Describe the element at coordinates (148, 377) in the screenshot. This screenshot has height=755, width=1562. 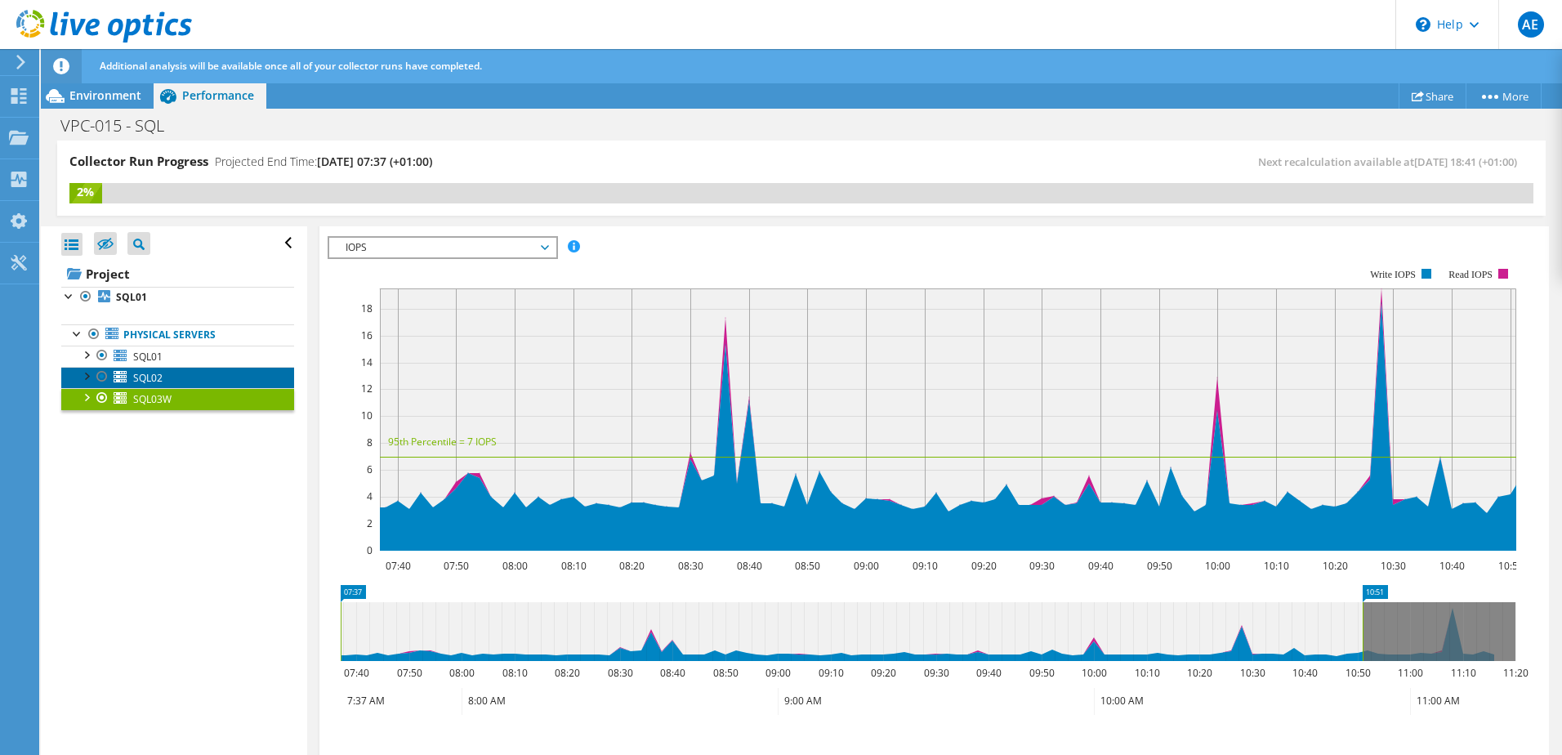
I see `span: SQL02` at that location.